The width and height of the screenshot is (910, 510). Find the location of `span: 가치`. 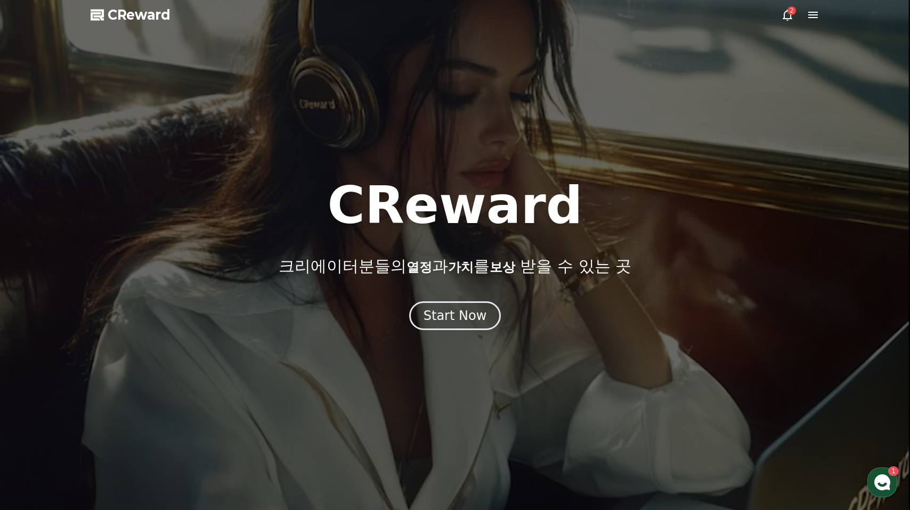

span: 가치 is located at coordinates (461, 267).